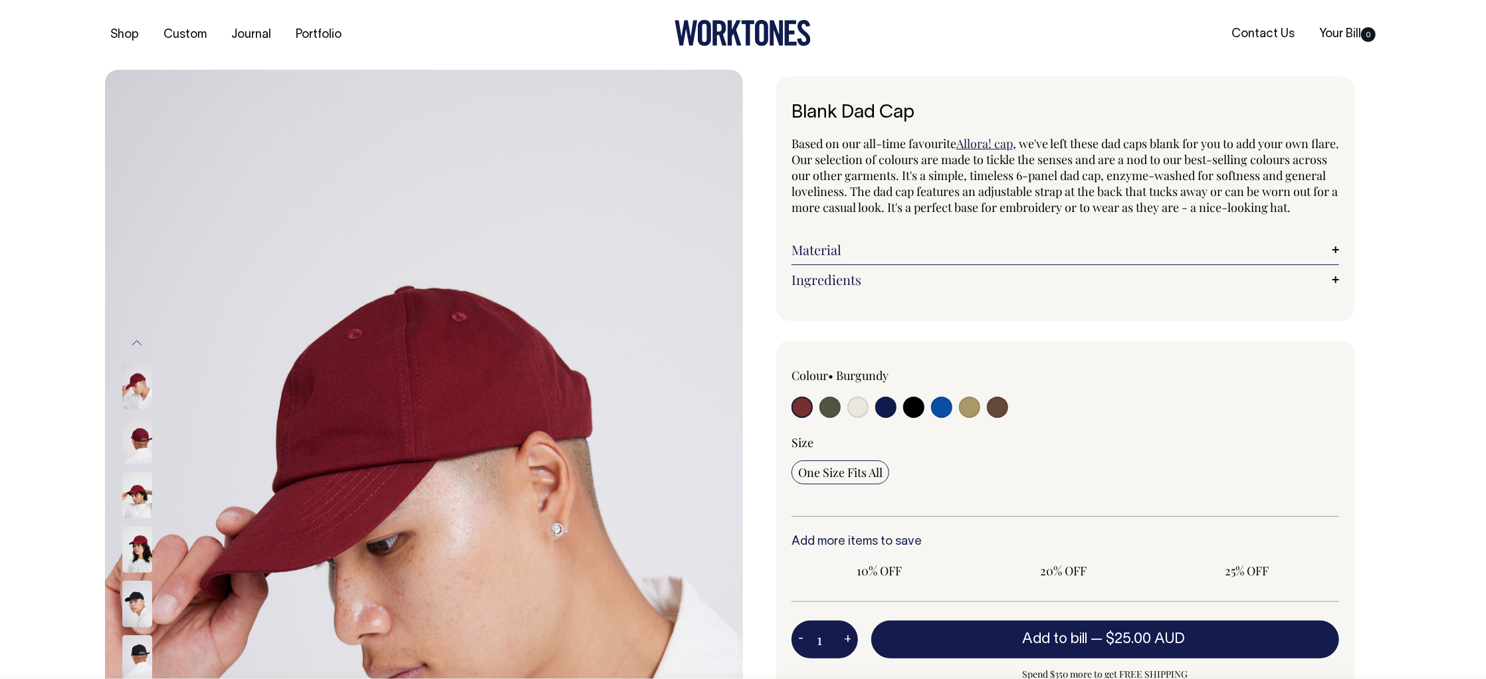 Image resolution: width=1486 pixels, height=679 pixels. What do you see at coordinates (874, 144) in the screenshot?
I see `span: Based on our all-time favourite` at bounding box center [874, 144].